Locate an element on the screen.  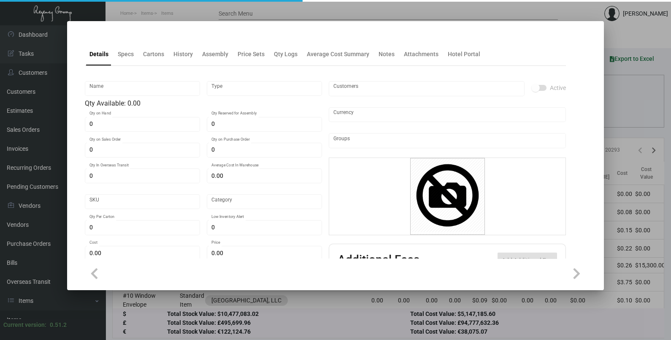
button: Add Additional Fee is located at coordinates (527, 260).